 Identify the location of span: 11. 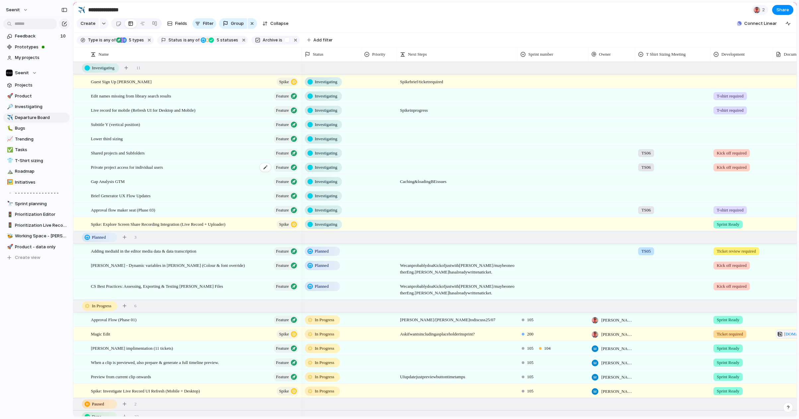
(138, 68).